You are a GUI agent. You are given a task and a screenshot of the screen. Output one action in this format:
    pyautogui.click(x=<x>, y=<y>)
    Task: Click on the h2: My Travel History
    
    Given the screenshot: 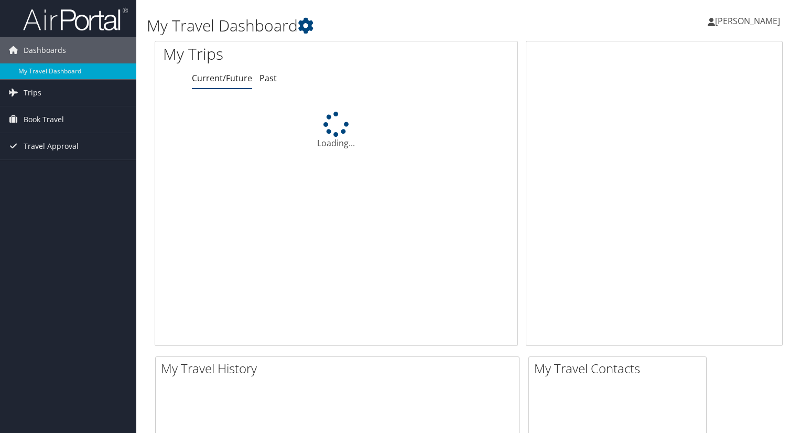 What is the action you would take?
    pyautogui.click(x=340, y=369)
    